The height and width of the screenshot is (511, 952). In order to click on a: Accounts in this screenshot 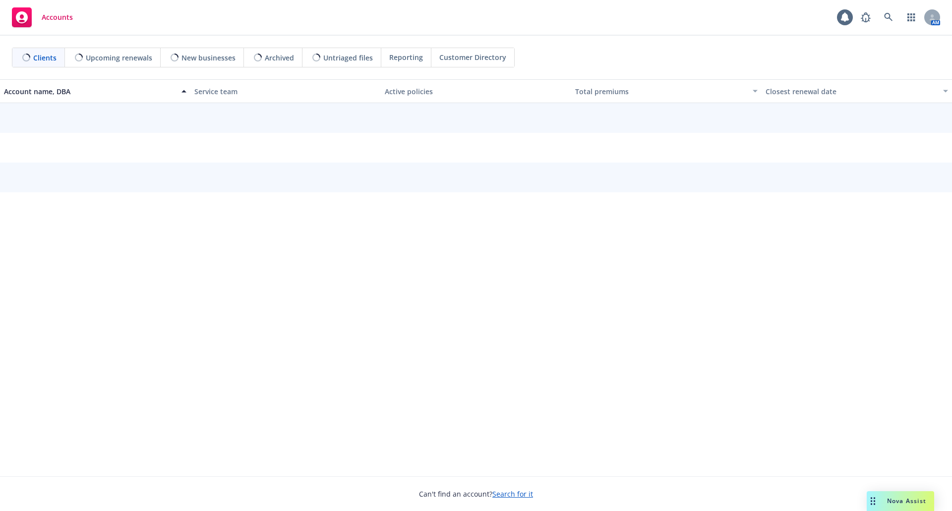, I will do `click(42, 17)`.